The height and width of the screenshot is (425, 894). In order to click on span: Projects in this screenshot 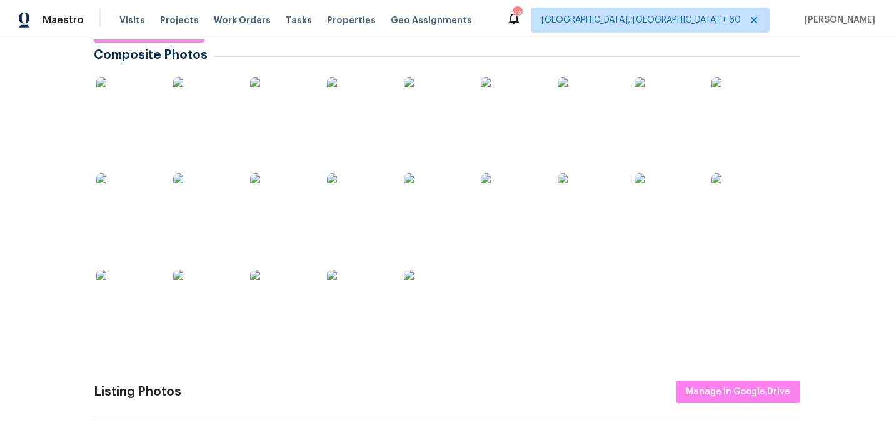, I will do `click(179, 20)`.